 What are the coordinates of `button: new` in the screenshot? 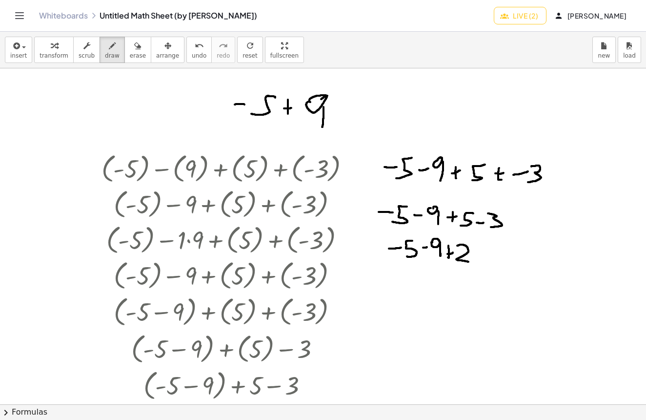 It's located at (604, 50).